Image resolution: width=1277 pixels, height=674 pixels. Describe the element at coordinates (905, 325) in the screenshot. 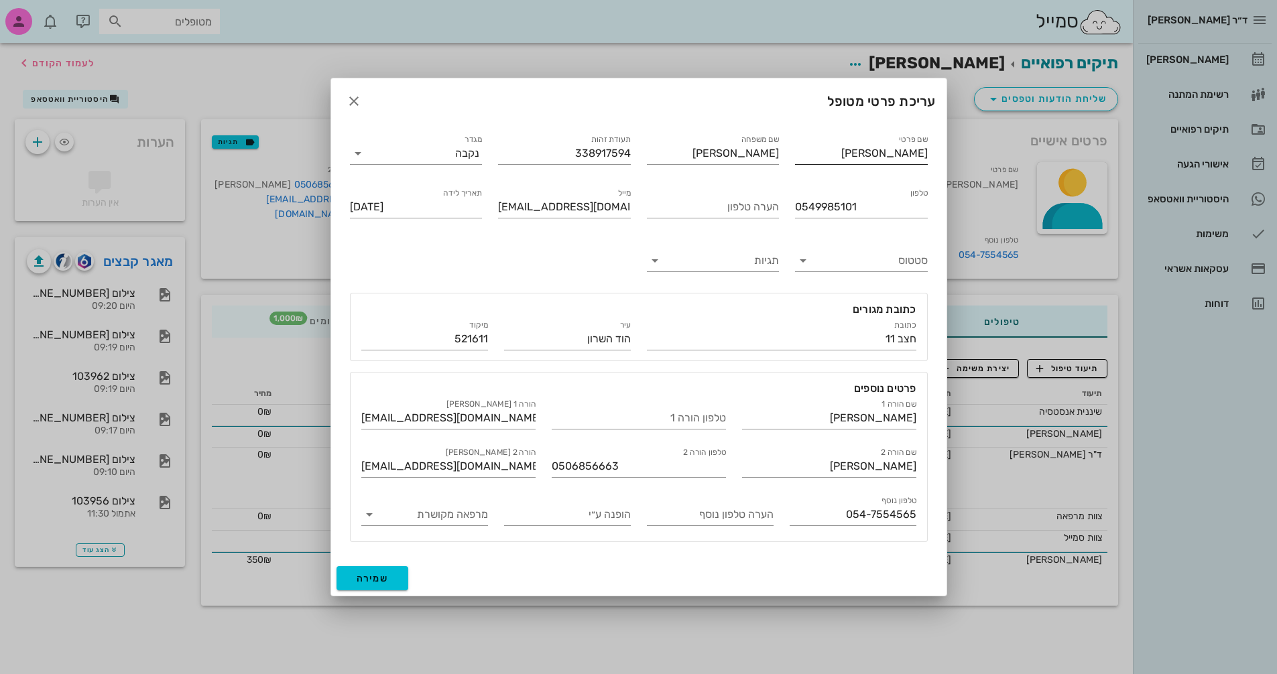

I see `label: כתובת` at that location.